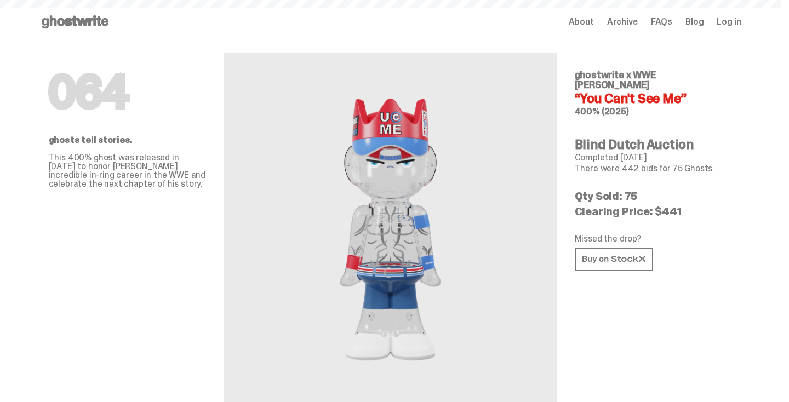 This screenshot has width=789, height=402. Describe the element at coordinates (728, 22) in the screenshot. I see `a: Log in` at that location.